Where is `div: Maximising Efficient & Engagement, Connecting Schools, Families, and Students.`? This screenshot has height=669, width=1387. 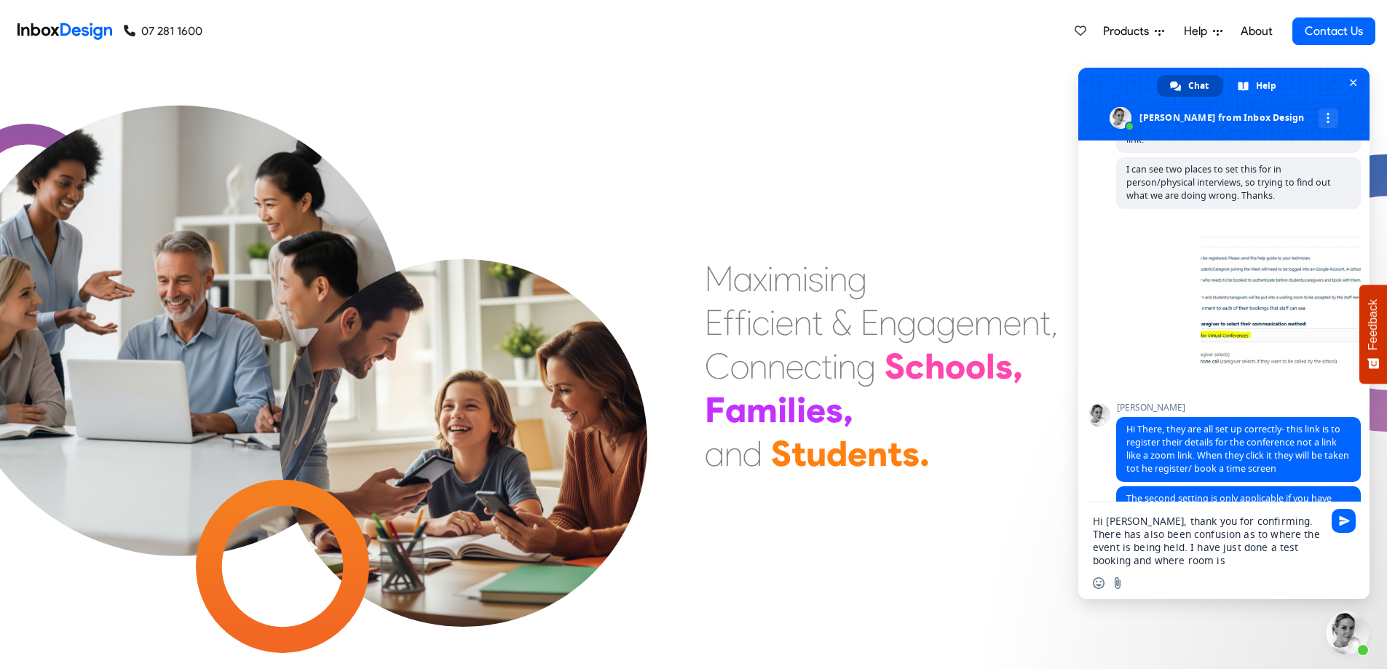
div: Maximising Efficient & Engagement, Connecting Schools, Families, and Students. is located at coordinates (881, 366).